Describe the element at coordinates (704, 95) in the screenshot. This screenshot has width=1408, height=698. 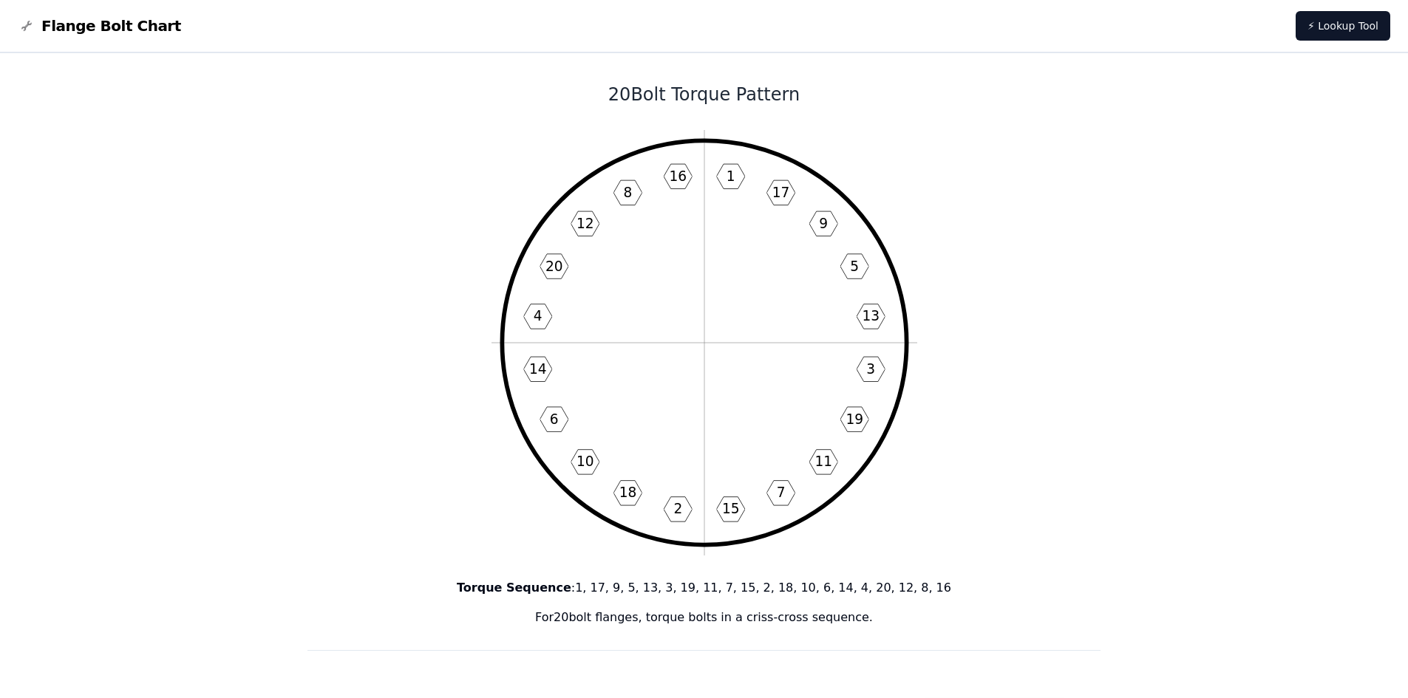
I see `h1: 20 Bolt Torque Pattern` at that location.